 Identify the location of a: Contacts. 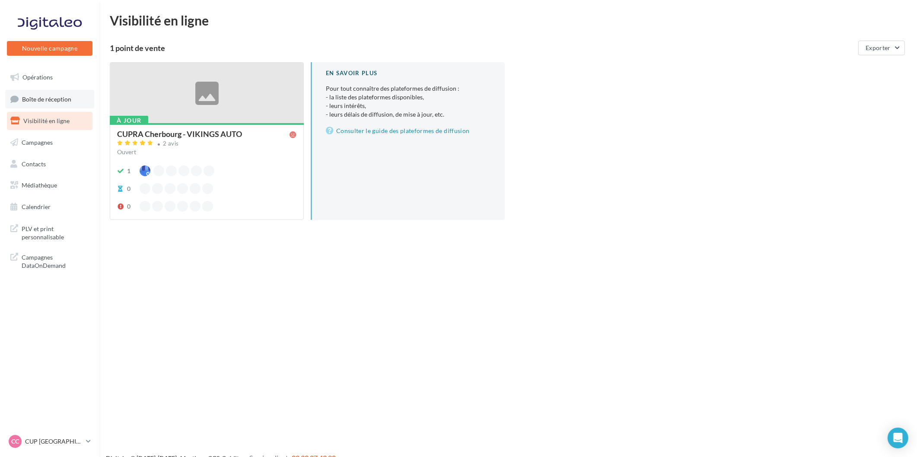
(50, 164).